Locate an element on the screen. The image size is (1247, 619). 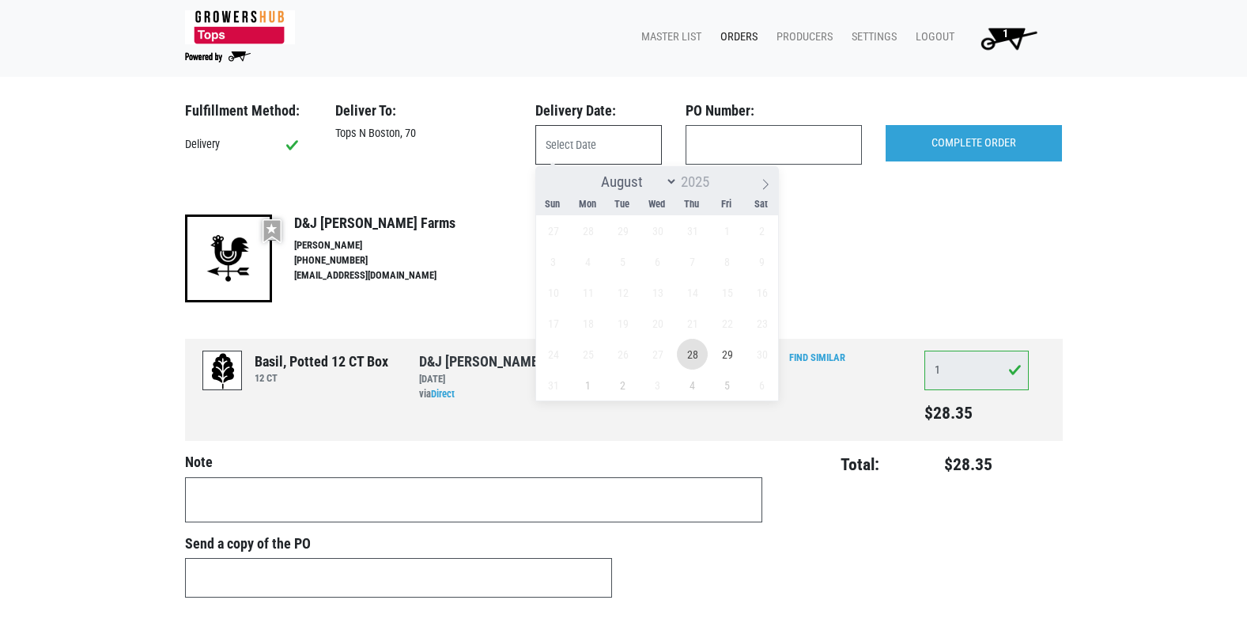
span: August 19, 2025 is located at coordinates (623, 323).